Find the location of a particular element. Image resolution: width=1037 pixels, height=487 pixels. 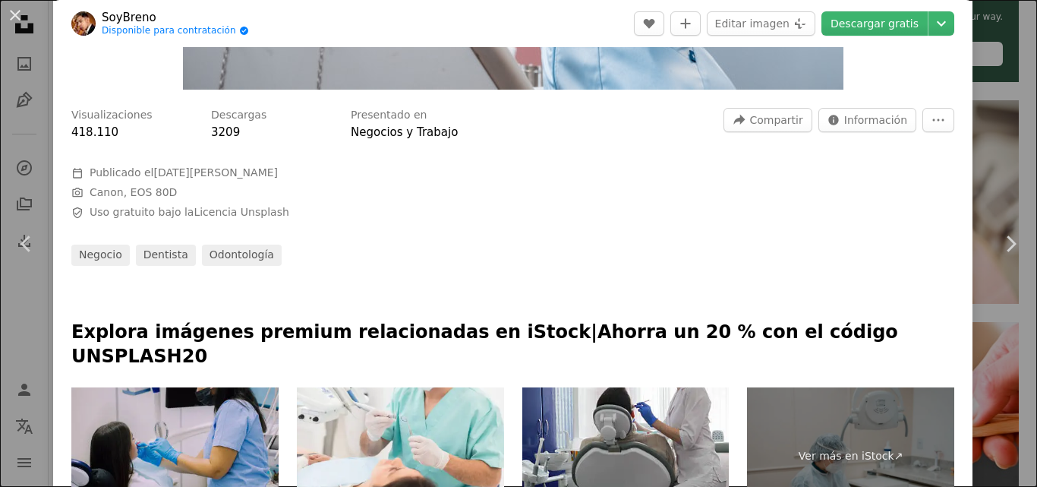

span: Publicado el is located at coordinates (184, 172).